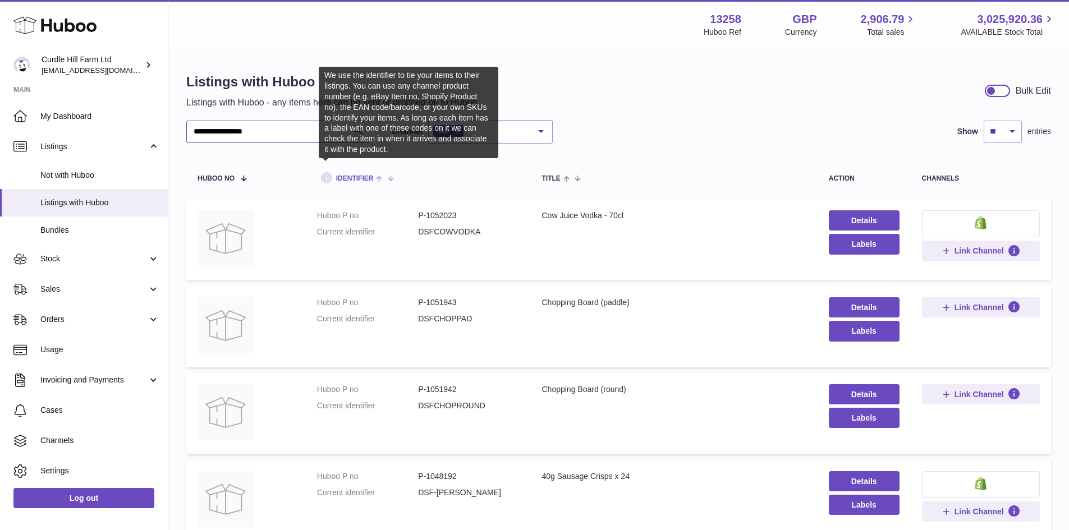 This screenshot has height=530, width=1069. Describe the element at coordinates (100, 440) in the screenshot. I see `span: Channels` at that location.